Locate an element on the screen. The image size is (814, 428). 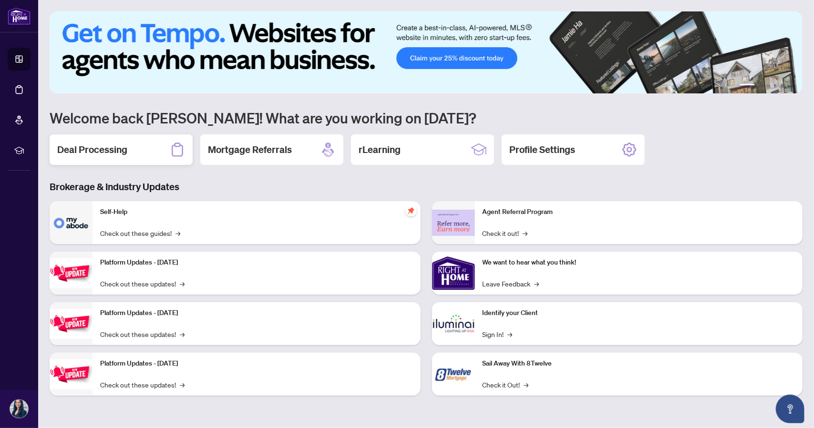
button: 4 is located at coordinates (776, 86).